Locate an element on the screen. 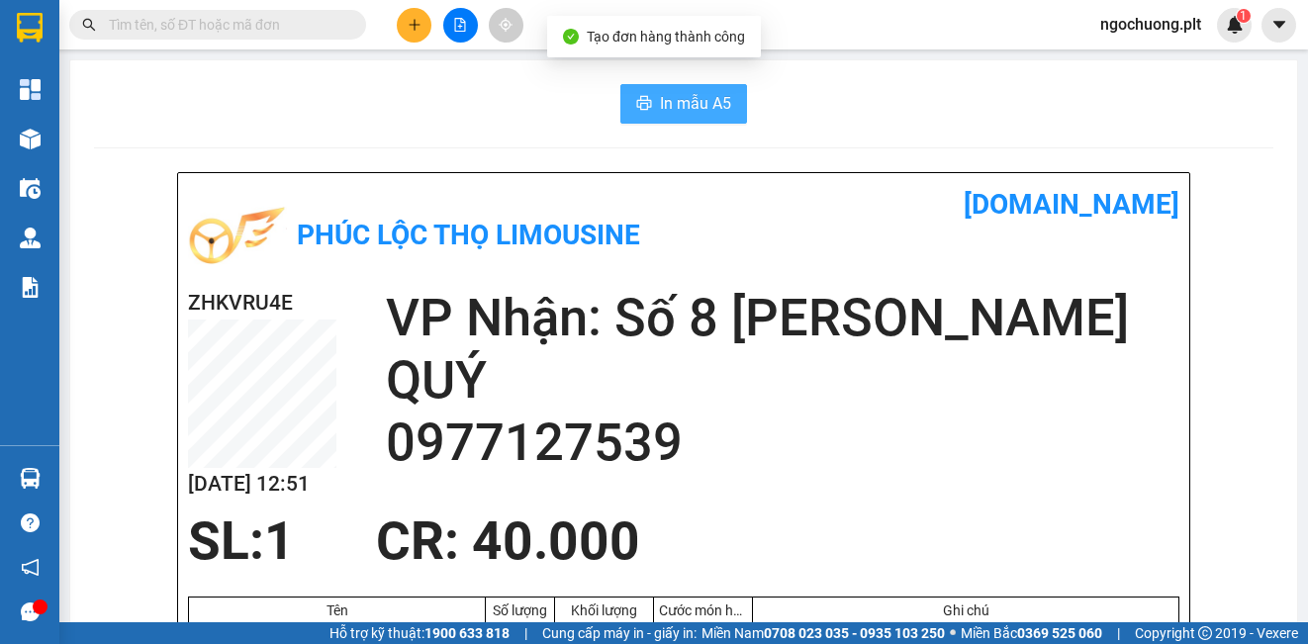 The image size is (1308, 644). img: icon-new-feature is located at coordinates (1235, 25).